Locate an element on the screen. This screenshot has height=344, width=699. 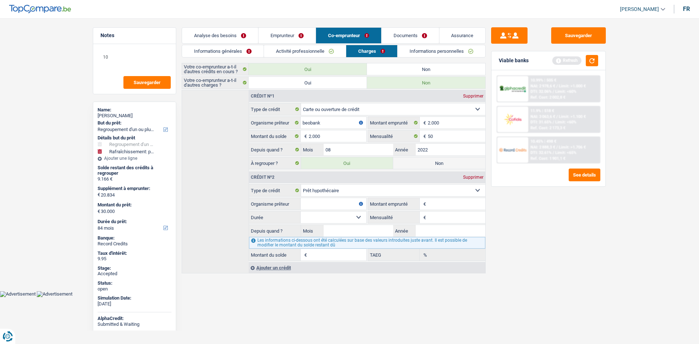
div: open is located at coordinates (134, 289).